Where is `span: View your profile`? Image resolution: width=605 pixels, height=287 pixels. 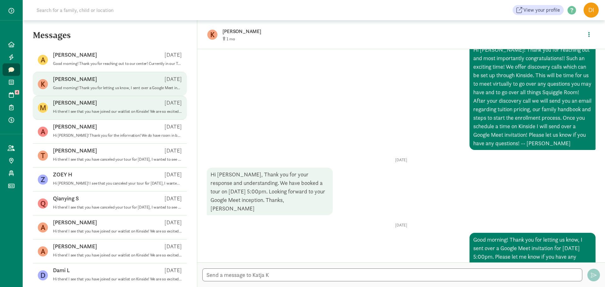 span: View your profile is located at coordinates (542, 10).